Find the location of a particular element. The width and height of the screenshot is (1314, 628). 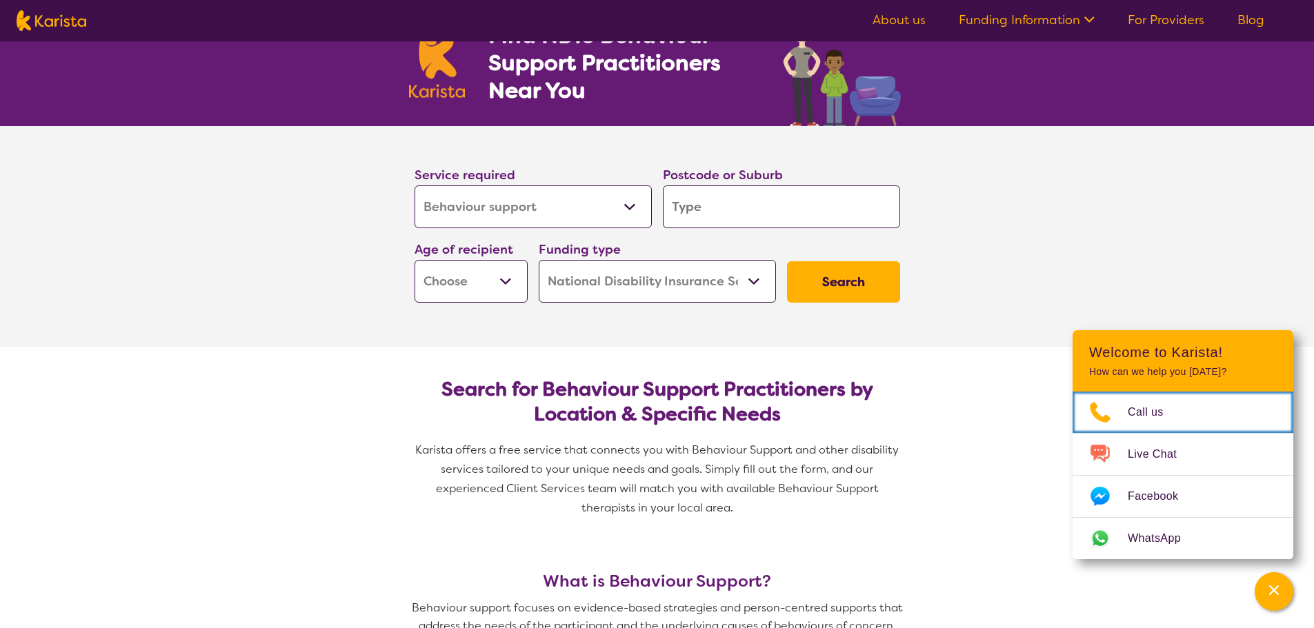

h3: What is Behaviour Support? is located at coordinates (657, 581).